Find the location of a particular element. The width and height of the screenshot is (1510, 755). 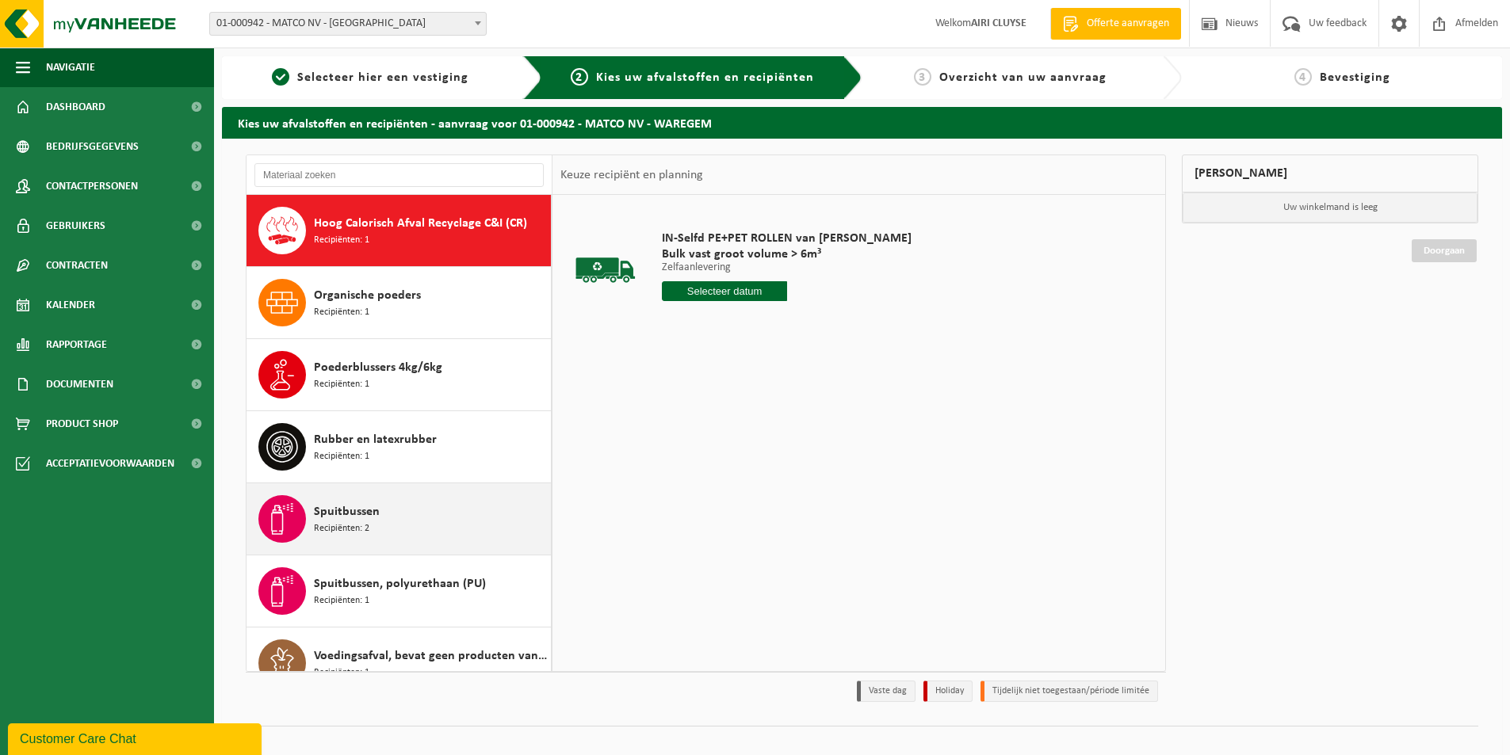

button: Hoog Calorisch Afval Recyclage C&I (CR) Recipiënten: 1 is located at coordinates (399, 231).